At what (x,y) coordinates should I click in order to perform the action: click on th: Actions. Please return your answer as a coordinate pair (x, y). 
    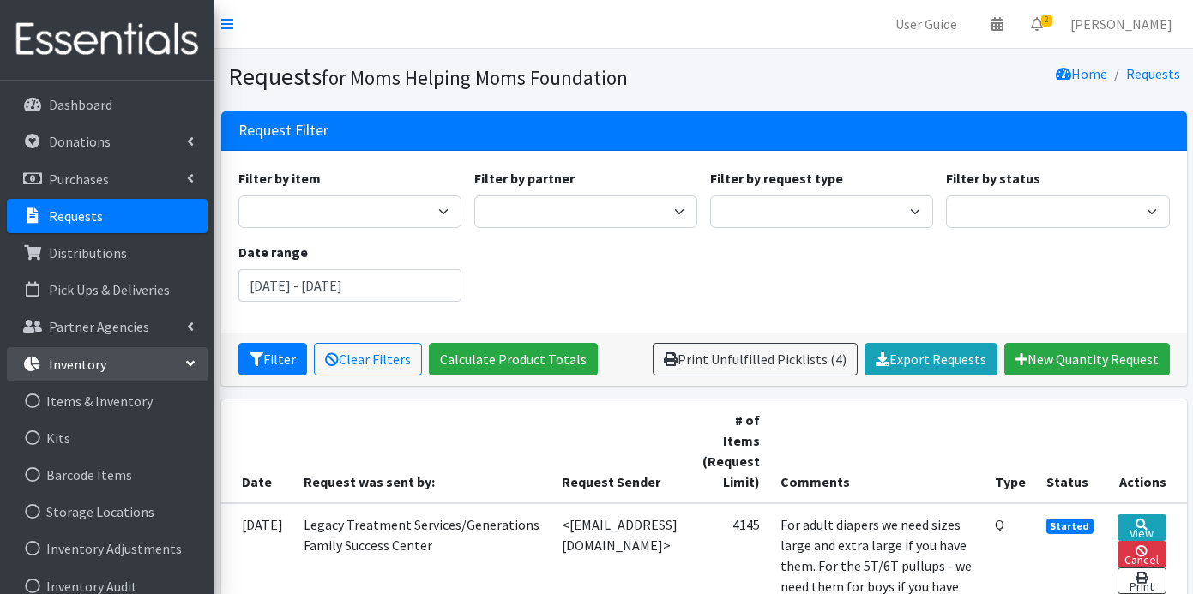
    Looking at the image, I should click on (1147, 451).